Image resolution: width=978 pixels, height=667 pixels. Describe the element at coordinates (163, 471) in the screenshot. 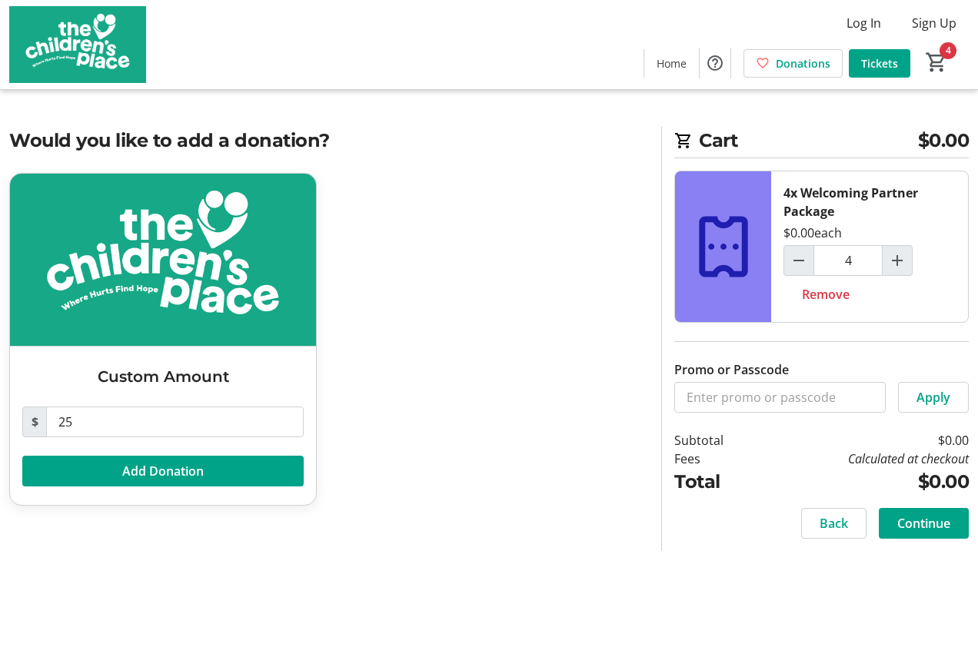

I see `button: Add Donation` at that location.